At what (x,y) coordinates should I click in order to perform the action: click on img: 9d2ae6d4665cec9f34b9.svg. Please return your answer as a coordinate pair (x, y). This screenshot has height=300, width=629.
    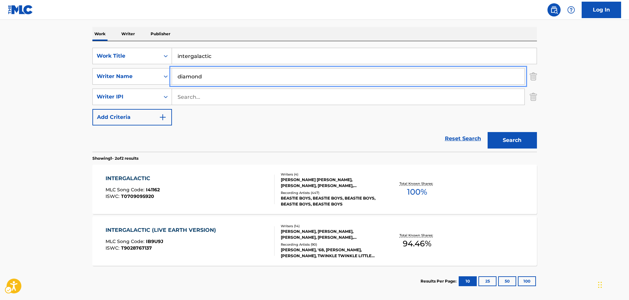
    Looking at the image, I should click on (163, 117).